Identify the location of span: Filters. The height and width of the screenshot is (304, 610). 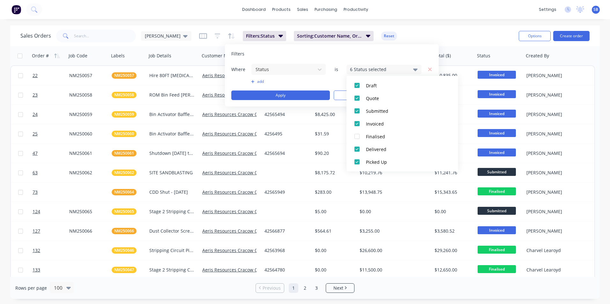
(238, 54).